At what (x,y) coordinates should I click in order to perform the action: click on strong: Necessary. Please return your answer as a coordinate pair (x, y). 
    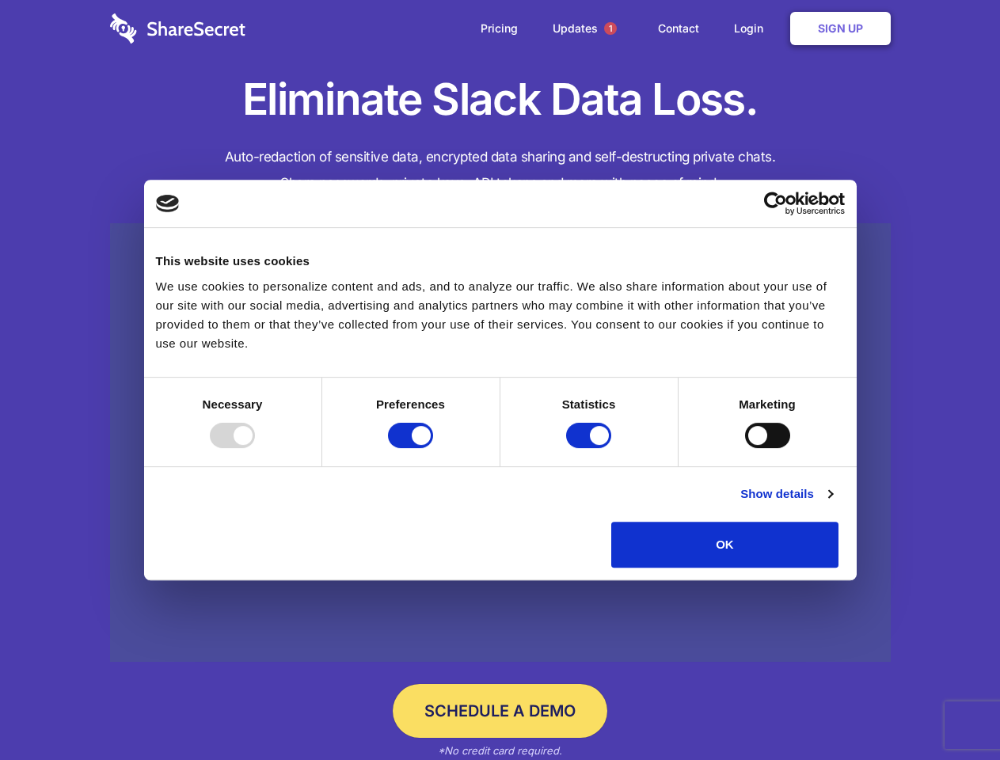
    Looking at the image, I should click on (233, 404).